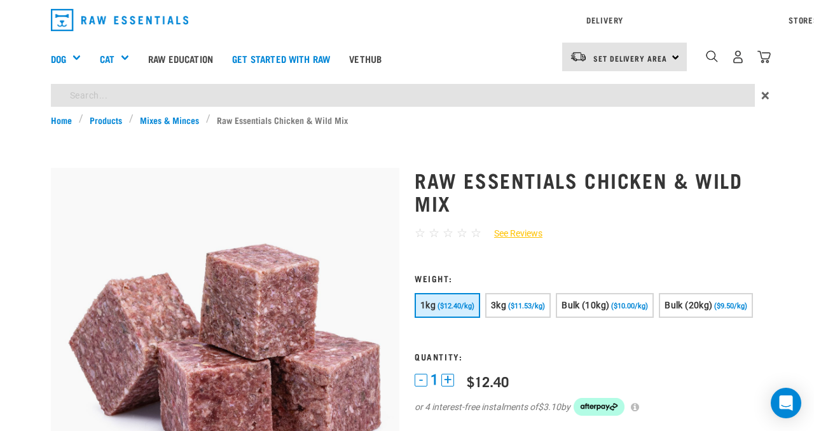 This screenshot has width=814, height=431. I want to click on button: Bulk (20kg) ($9.50/kg), so click(706, 305).